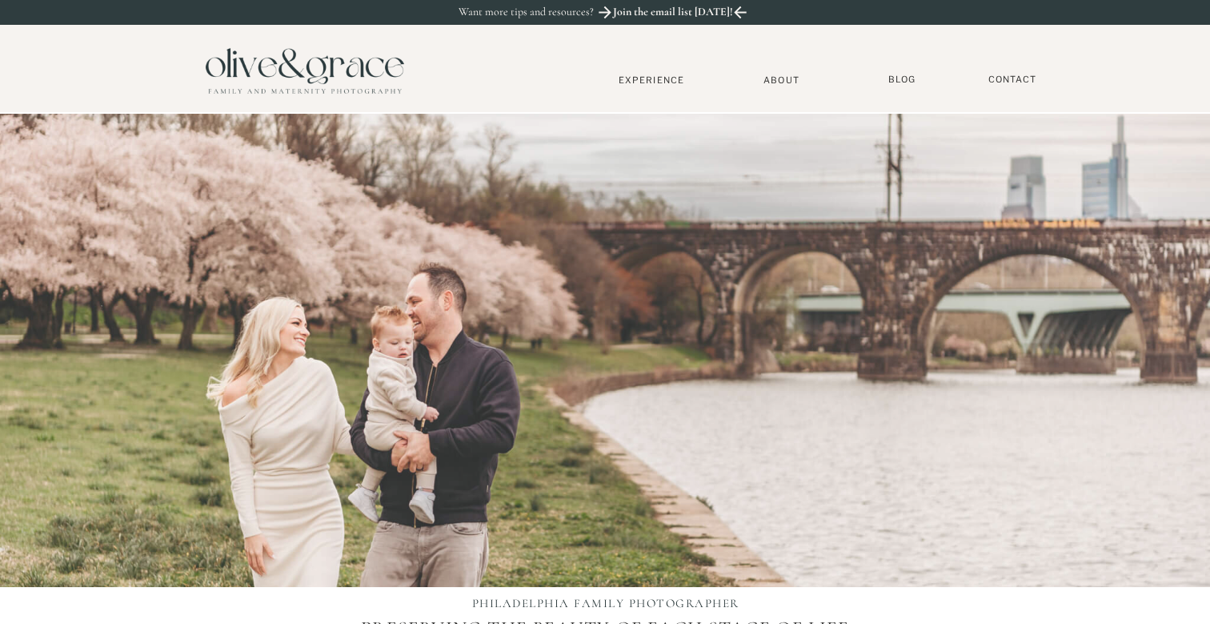 This screenshot has height=624, width=1210. What do you see at coordinates (902, 79) in the screenshot?
I see `a: BLOG` at bounding box center [902, 79].